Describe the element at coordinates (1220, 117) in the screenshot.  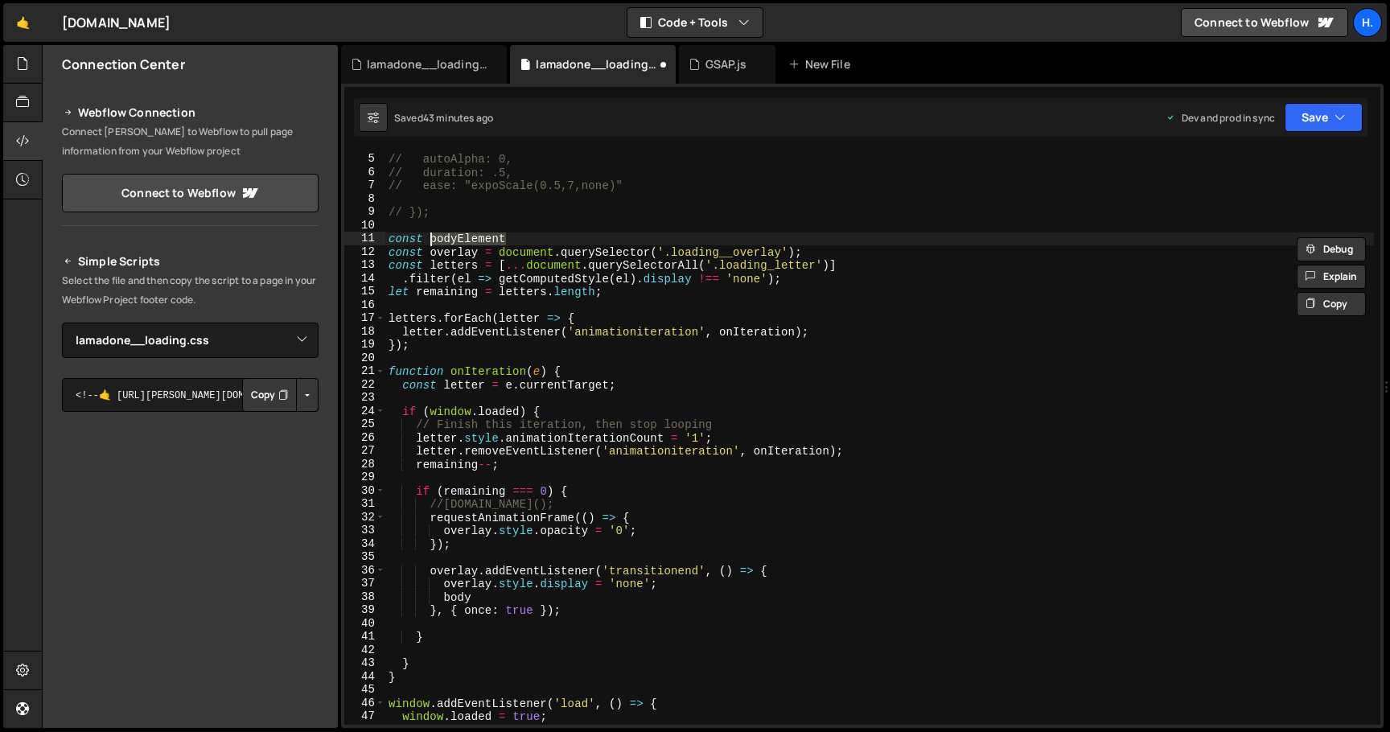
I see `div: Dev and prod in sync` at that location.